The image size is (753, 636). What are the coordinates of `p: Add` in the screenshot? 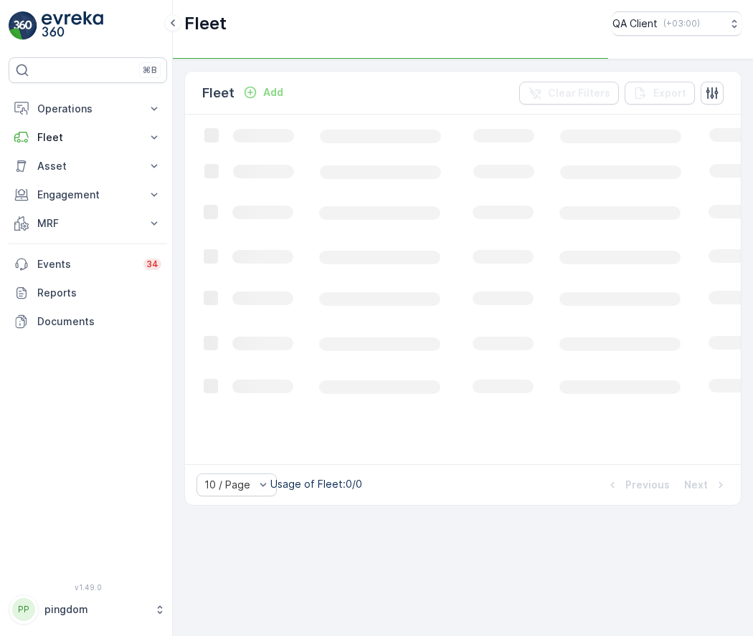 It's located at (273, 92).